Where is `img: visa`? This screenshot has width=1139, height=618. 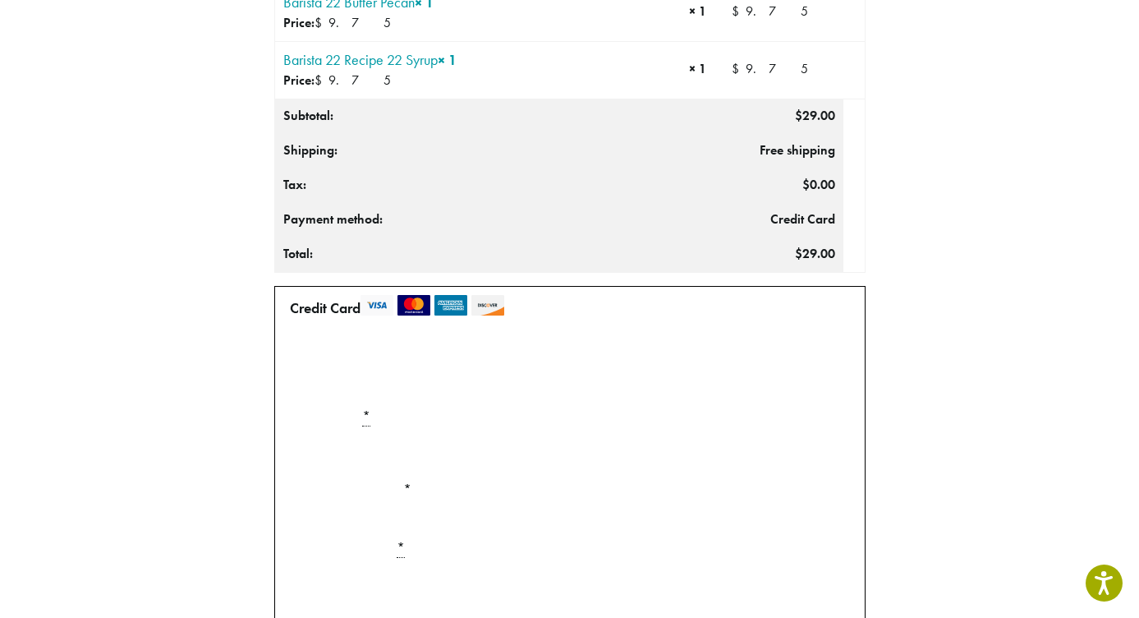 img: visa is located at coordinates (377, 305).